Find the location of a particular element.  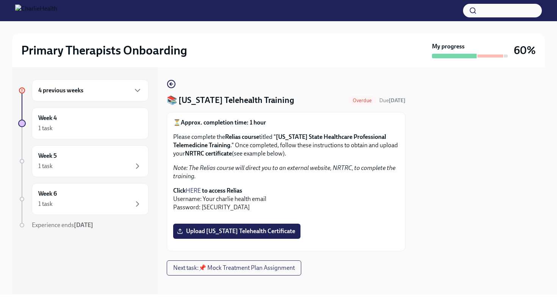

span: Overdue is located at coordinates (362, 100).